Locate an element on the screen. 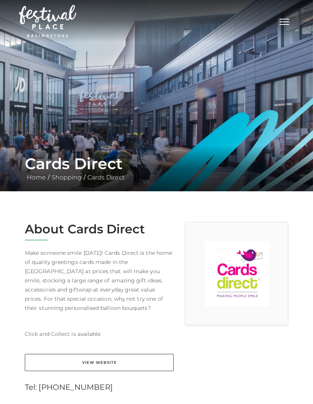 Image resolution: width=313 pixels, height=404 pixels. p: Click and Collect is available. is located at coordinates (99, 329).